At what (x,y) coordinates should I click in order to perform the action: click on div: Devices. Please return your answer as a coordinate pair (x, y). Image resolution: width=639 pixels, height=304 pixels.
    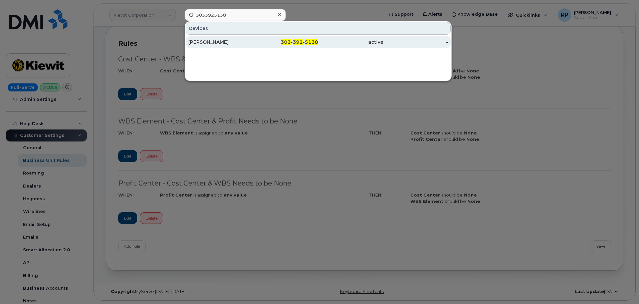
    Looking at the image, I should click on (318, 28).